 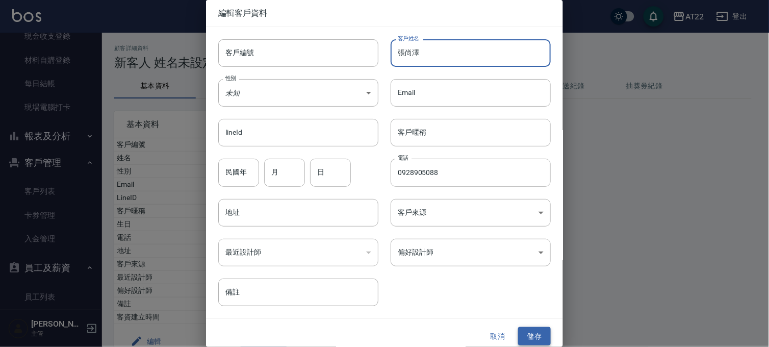 What do you see at coordinates (408, 38) in the screenshot?
I see `label: 客戶姓名` at bounding box center [408, 38].